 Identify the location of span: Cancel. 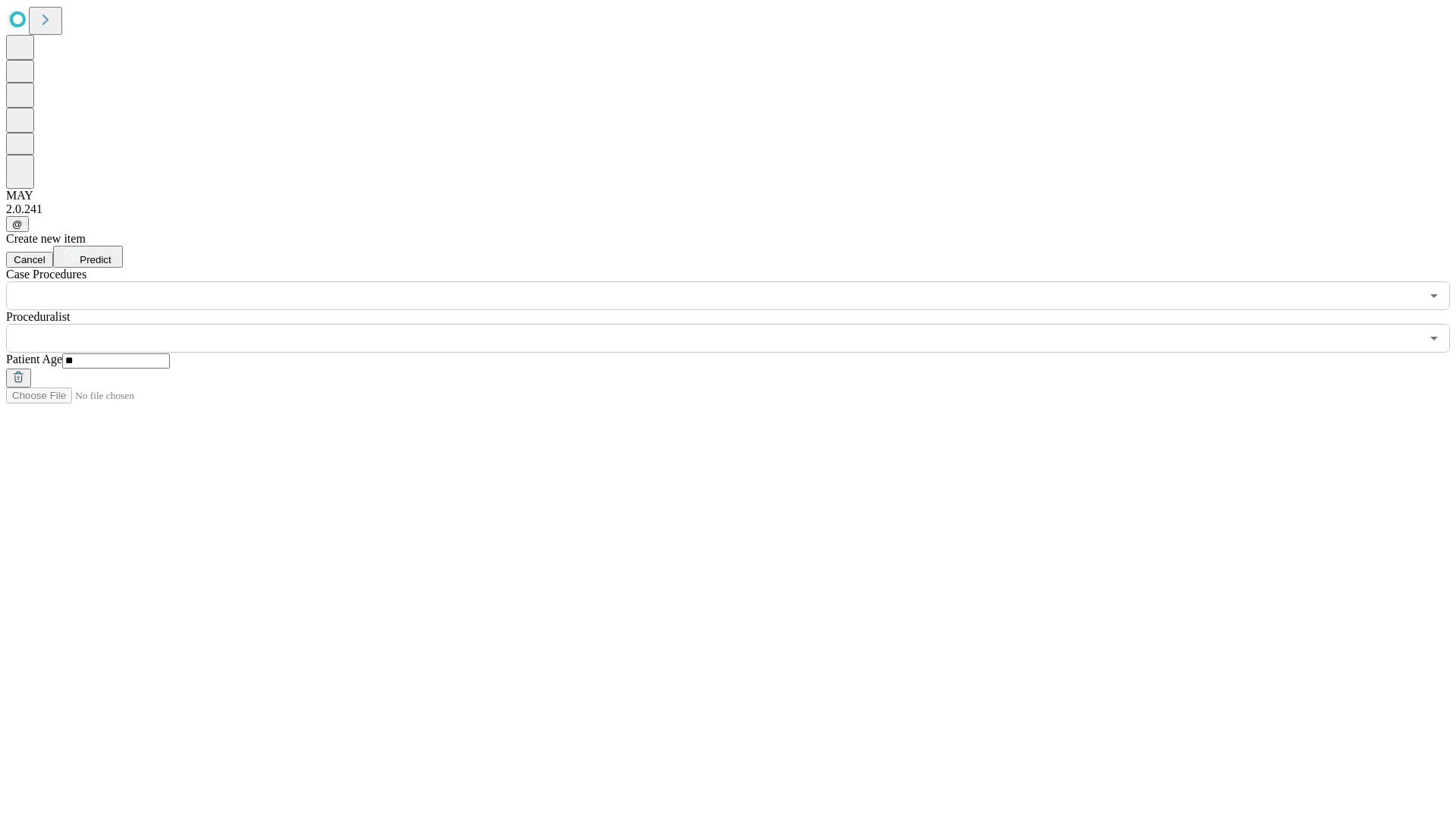
(30, 259).